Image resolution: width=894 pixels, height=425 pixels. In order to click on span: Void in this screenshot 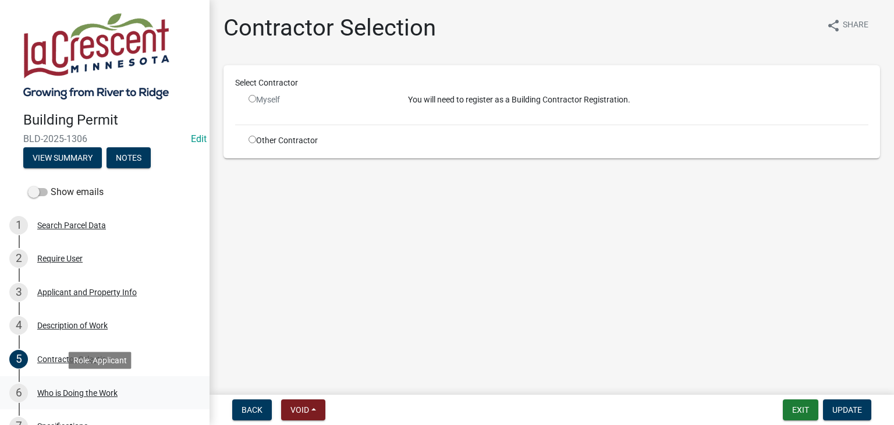, I will do `click(300, 410)`.